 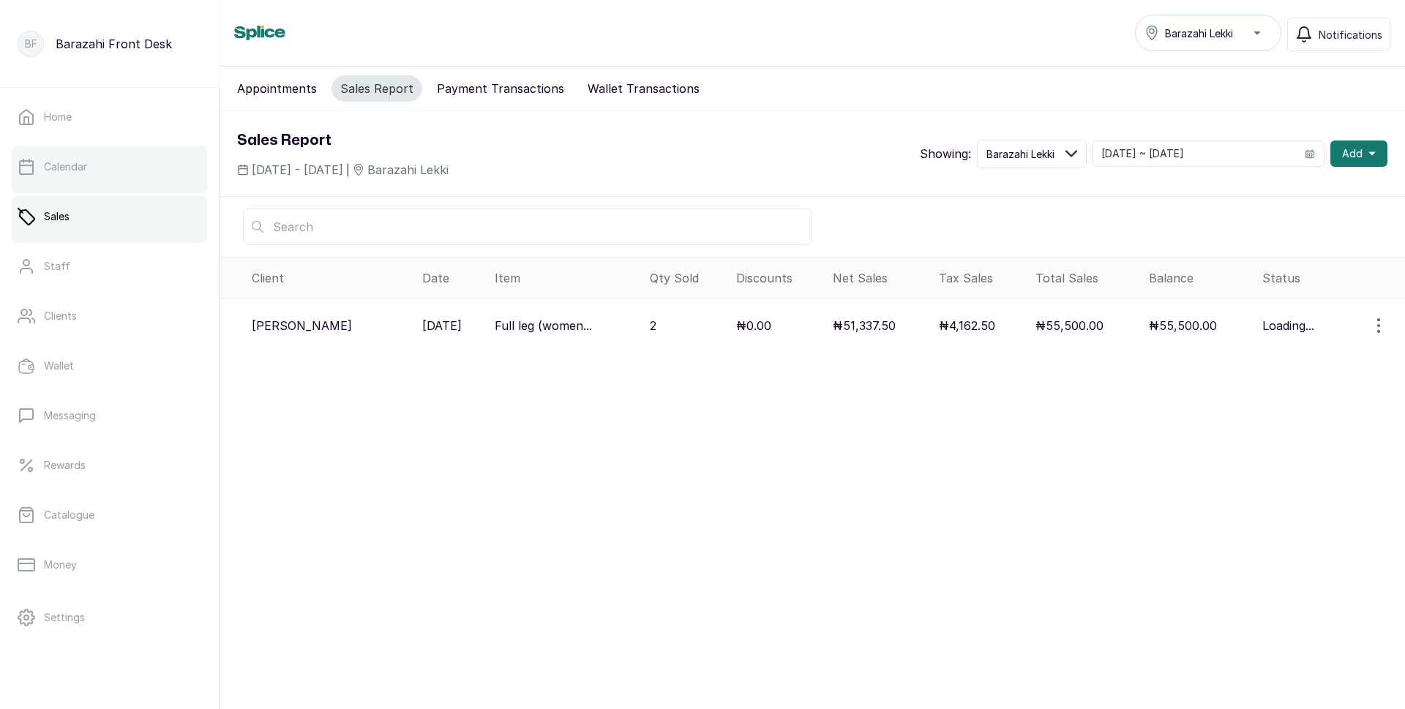 What do you see at coordinates (109, 266) in the screenshot?
I see `a: Staff` at bounding box center [109, 266].